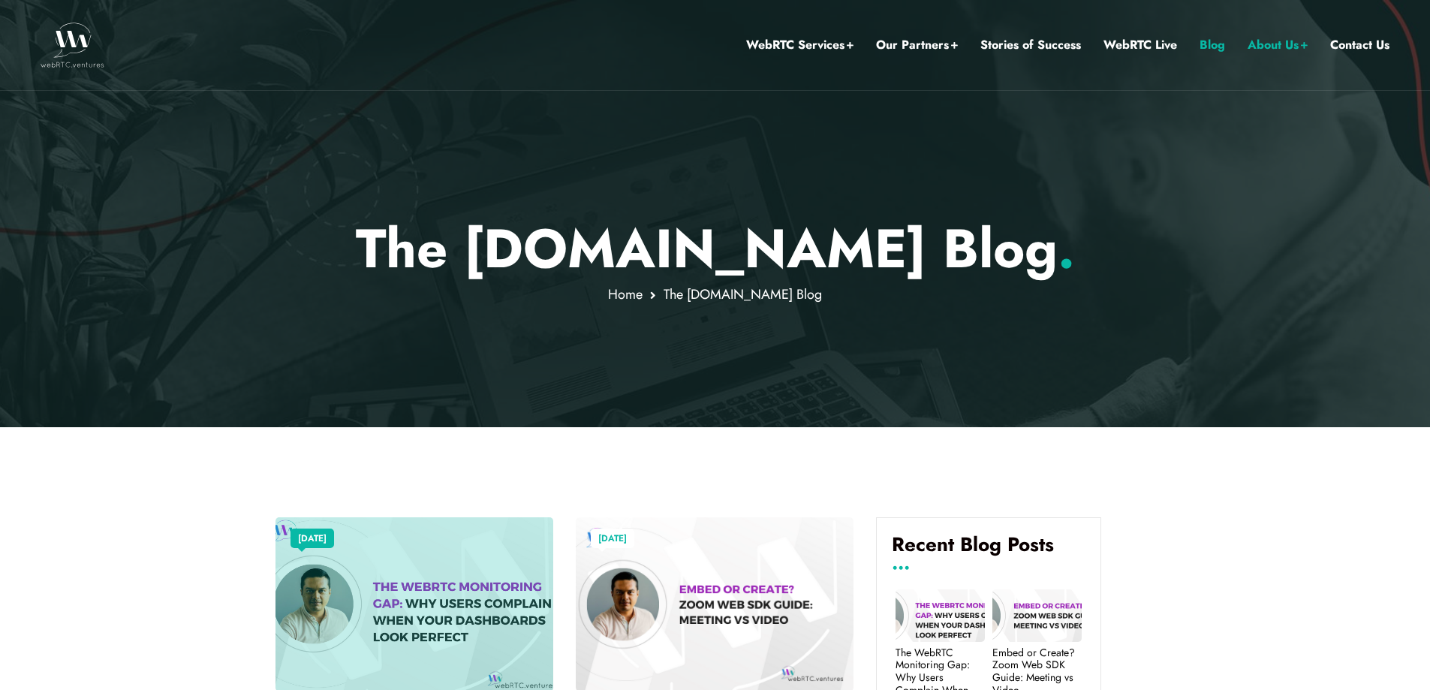  Describe the element at coordinates (1212, 45) in the screenshot. I see `a: Blog` at that location.